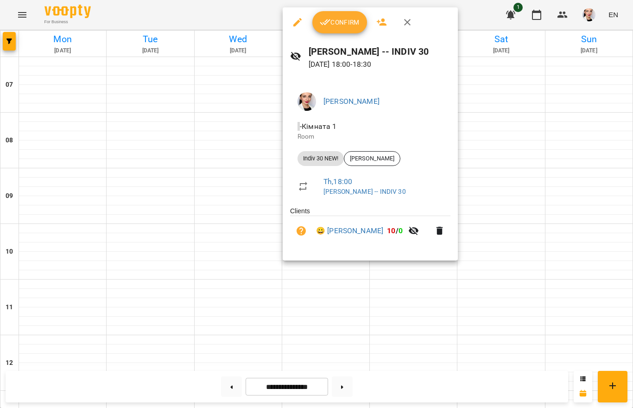 The image size is (633, 408). What do you see at coordinates (307, 102) in the screenshot?
I see `img: a7f3889b8e8428a109a73121dfefc63d.jpg` at bounding box center [307, 102].